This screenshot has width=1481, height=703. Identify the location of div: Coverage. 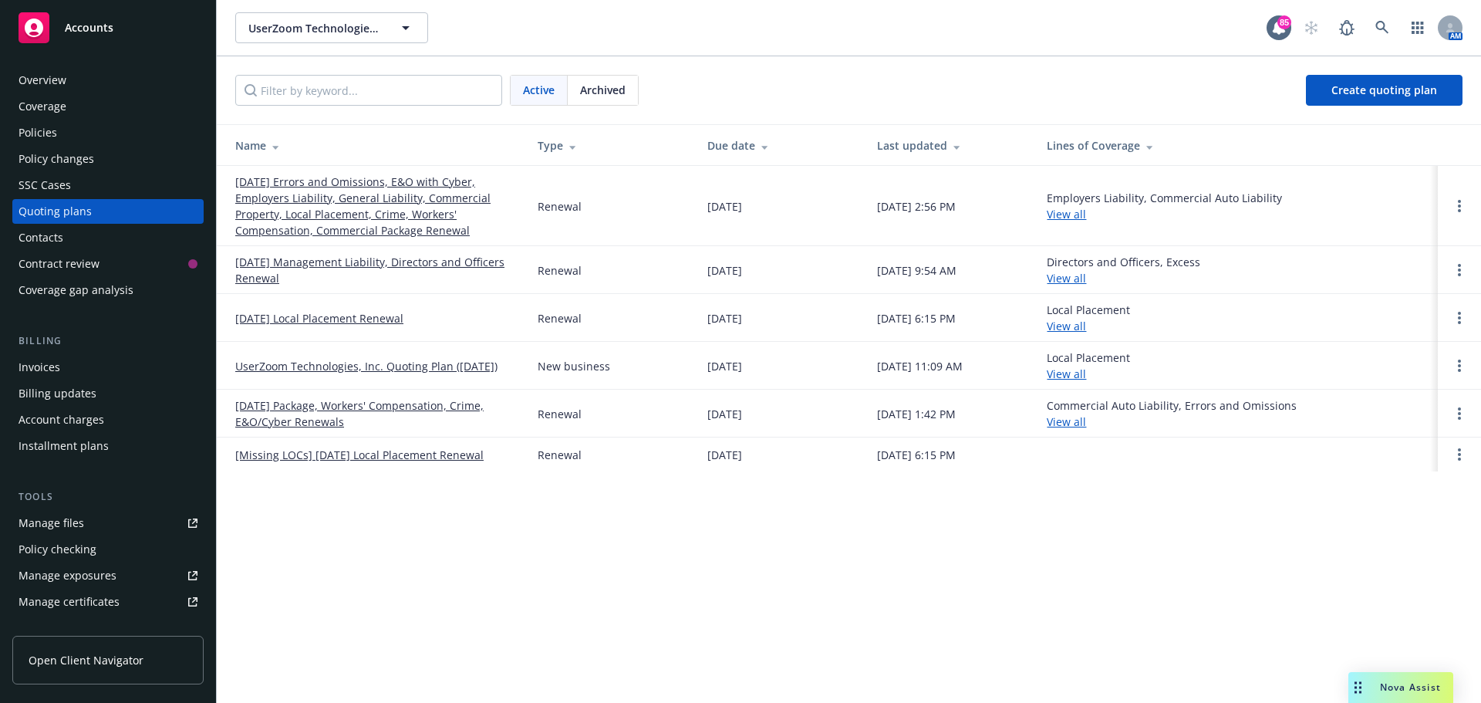
(42, 106).